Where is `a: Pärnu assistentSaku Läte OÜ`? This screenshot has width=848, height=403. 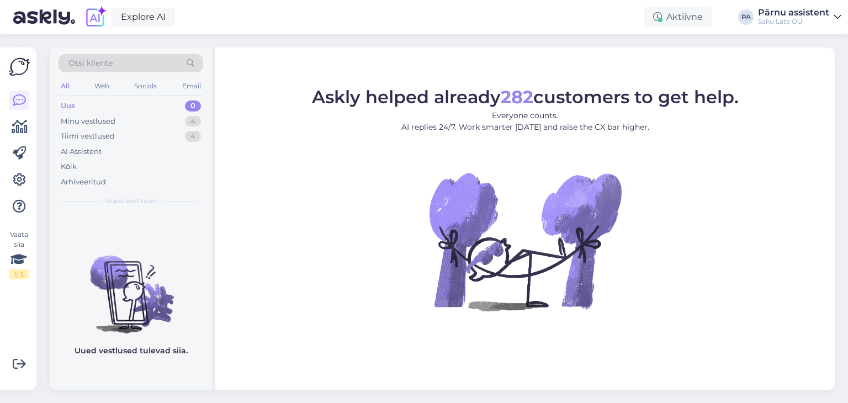
a: Pärnu assistentSaku Läte OÜ is located at coordinates (800, 17).